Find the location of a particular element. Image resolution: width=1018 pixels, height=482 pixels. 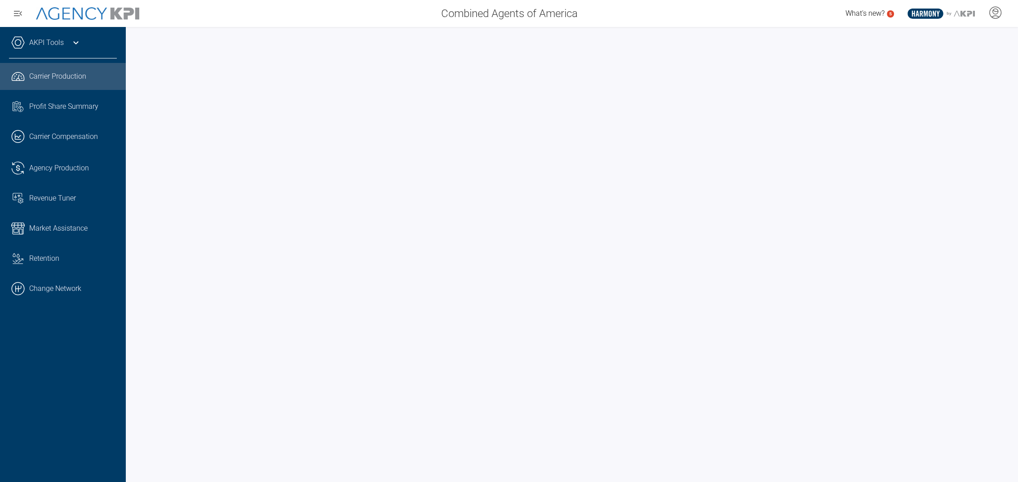

span: What's new? is located at coordinates (865, 13).